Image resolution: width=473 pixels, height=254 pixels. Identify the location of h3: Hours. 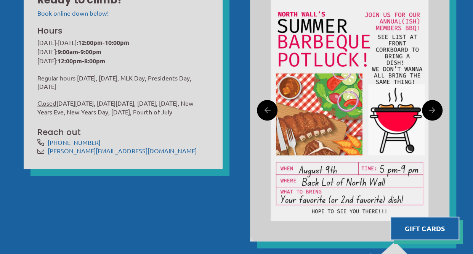
(122, 31).